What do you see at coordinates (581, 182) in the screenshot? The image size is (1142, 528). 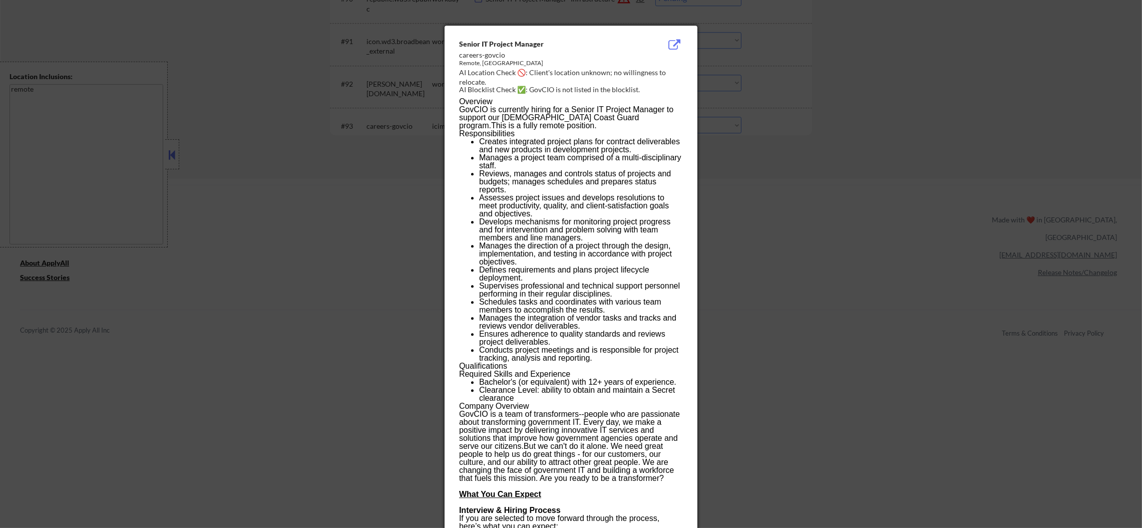 I see `li: Reviews, manages and controls status of projects and budgets; manages schedules and prepares stat...` at bounding box center [581, 182].